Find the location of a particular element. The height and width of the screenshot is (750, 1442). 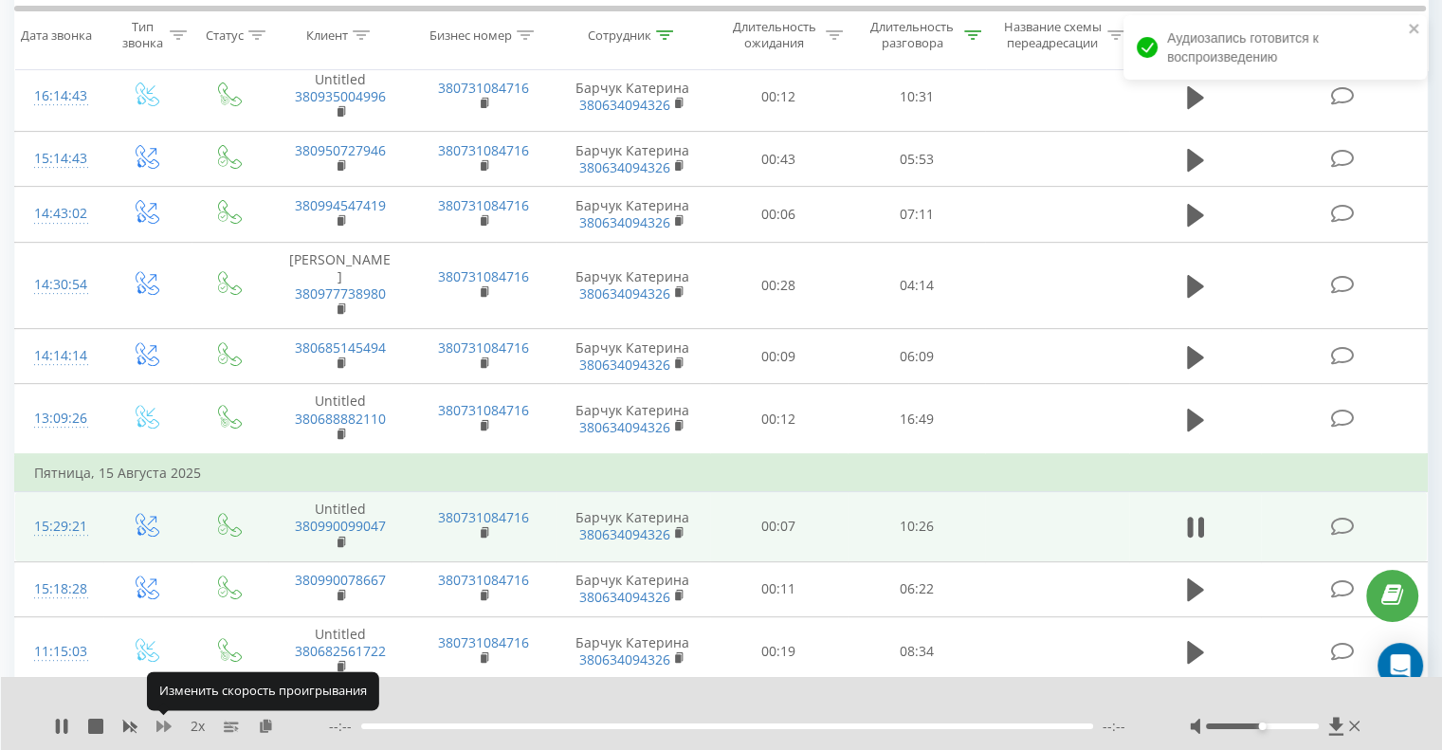

div: Длительность разговора is located at coordinates (912, 36).